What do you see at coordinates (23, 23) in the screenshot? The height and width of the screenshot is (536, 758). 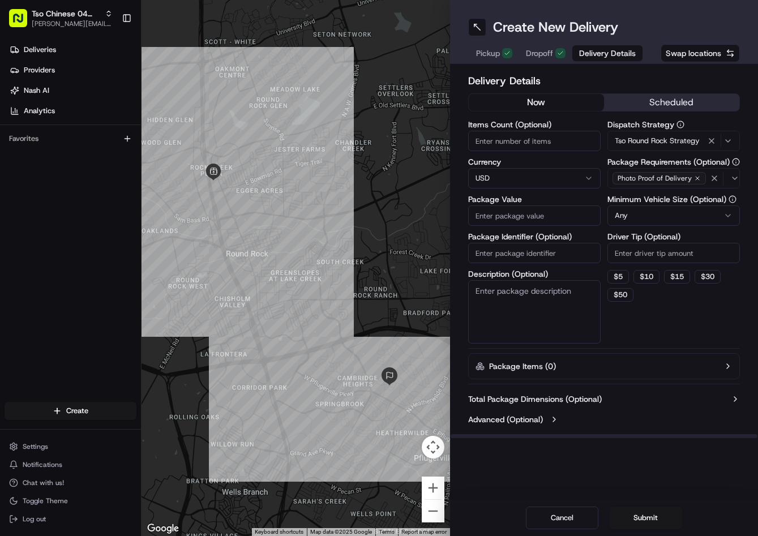 I see `img: Nash` at bounding box center [23, 23].